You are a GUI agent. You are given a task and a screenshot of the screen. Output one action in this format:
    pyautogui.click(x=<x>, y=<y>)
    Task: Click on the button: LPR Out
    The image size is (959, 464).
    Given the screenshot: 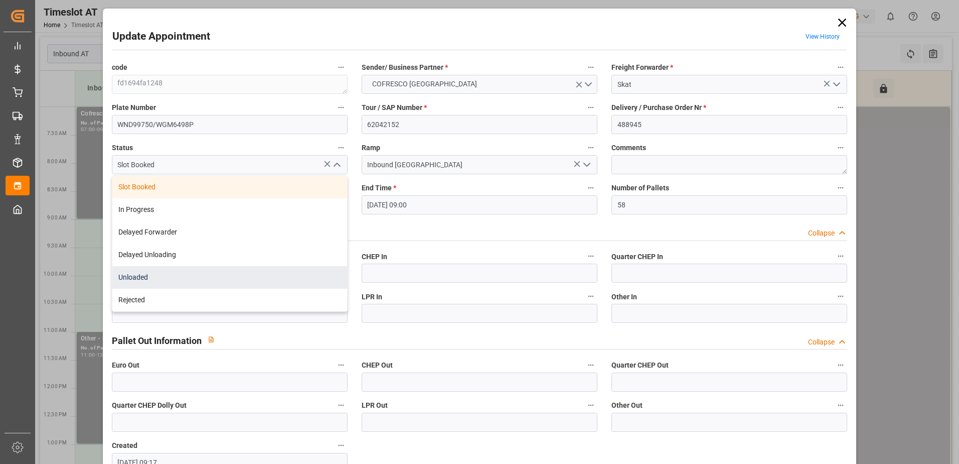 What is the action you would take?
    pyautogui.click(x=591, y=405)
    